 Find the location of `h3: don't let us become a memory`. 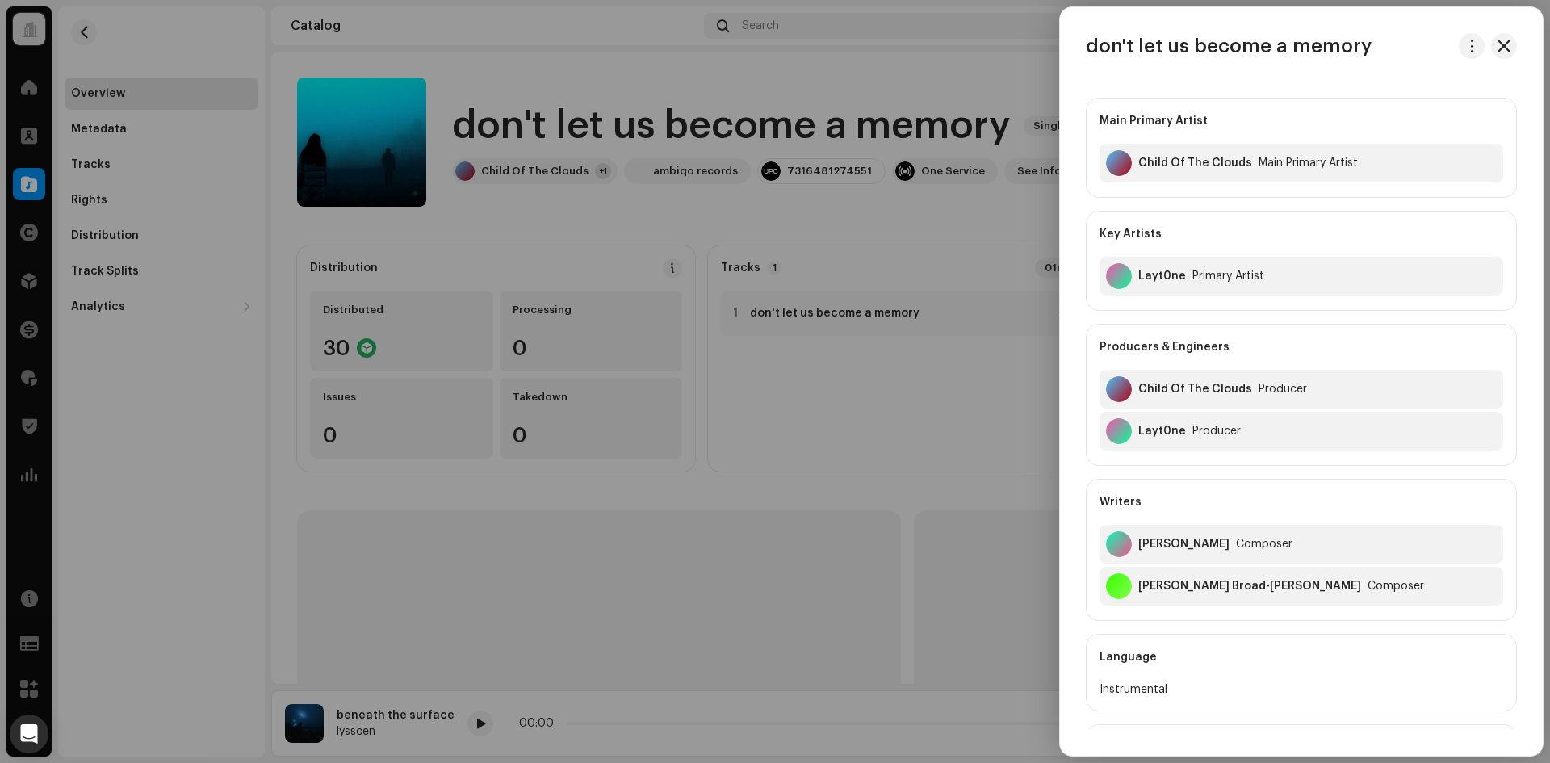

h3: don't let us become a memory is located at coordinates (1229, 46).